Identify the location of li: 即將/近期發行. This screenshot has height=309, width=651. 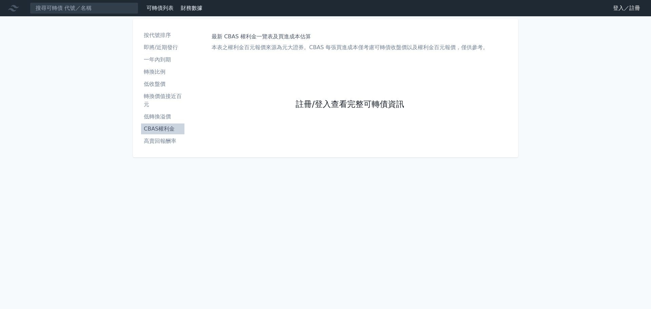
(163, 47).